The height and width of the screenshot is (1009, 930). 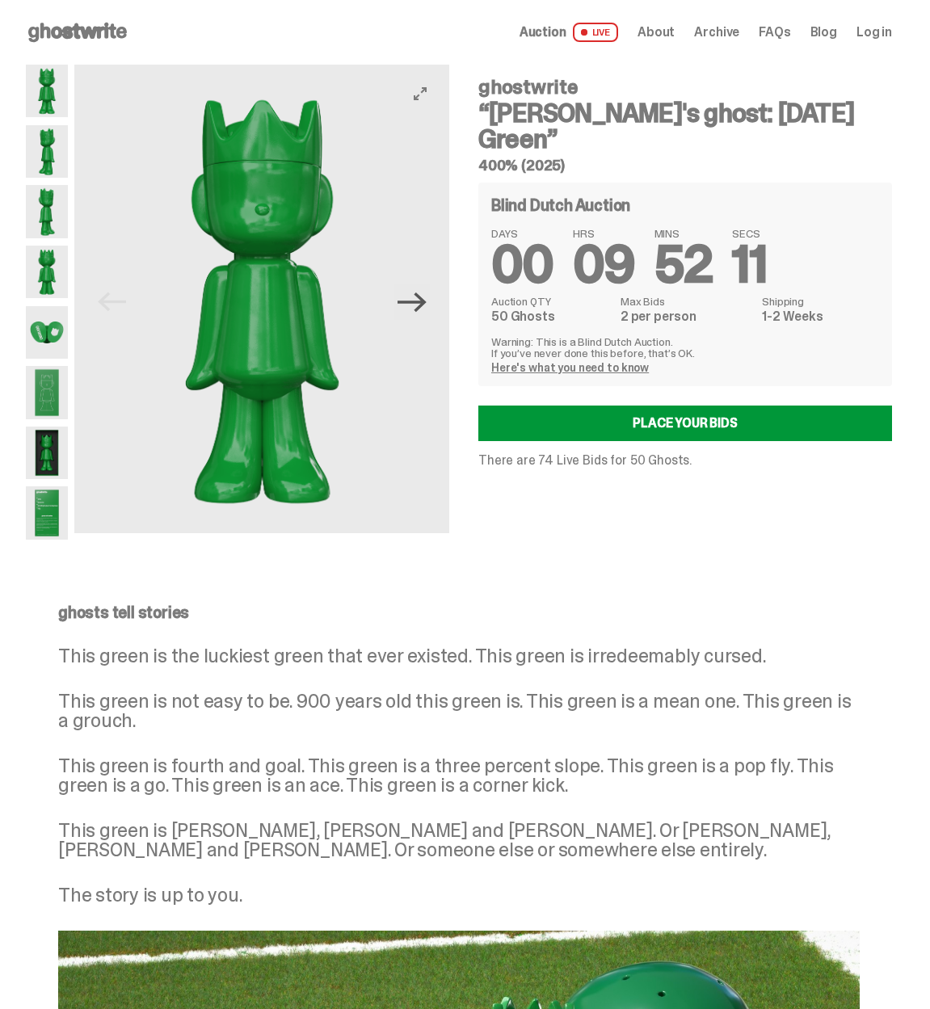 I want to click on span: DAYS, so click(x=522, y=233).